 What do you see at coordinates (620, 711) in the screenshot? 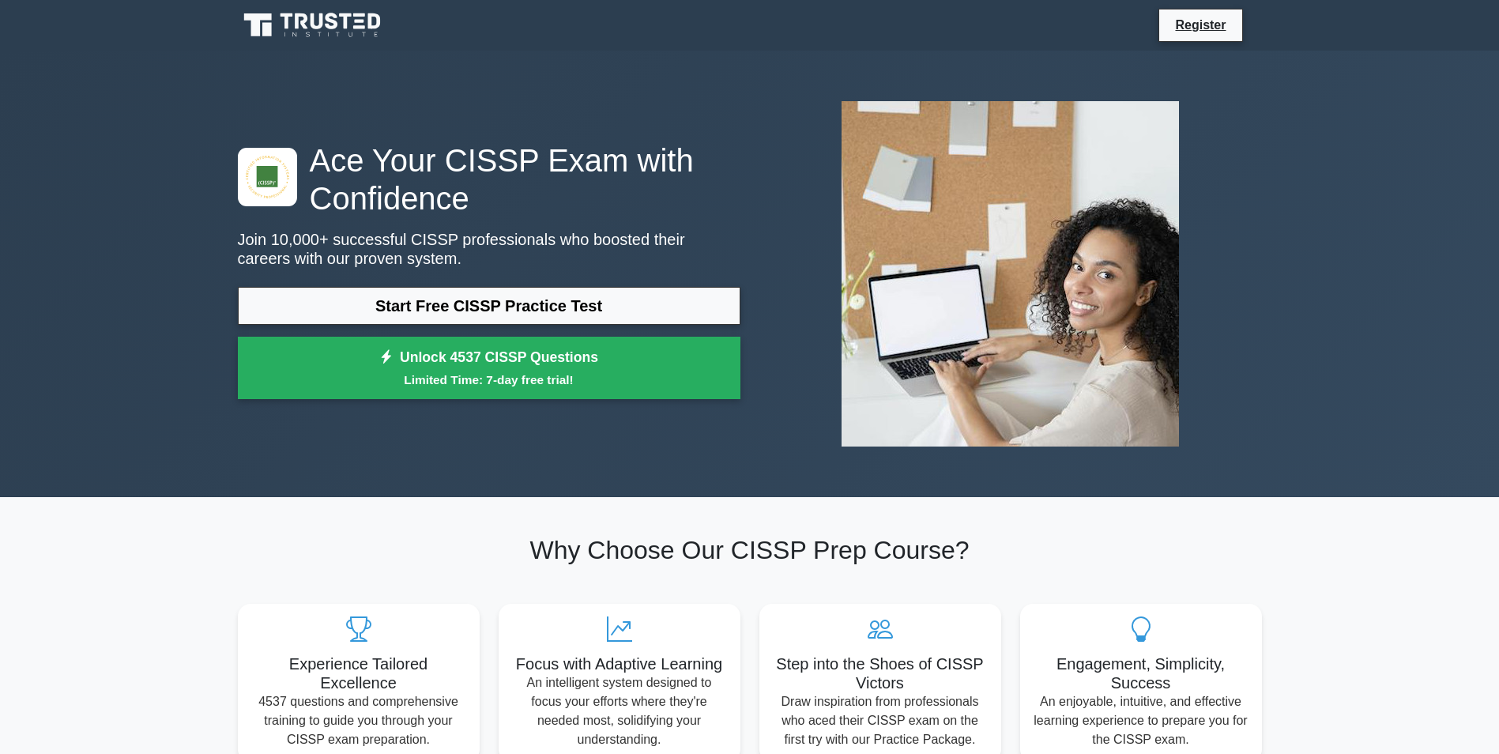
I see `p: An intelligent system designed to focus your efforts where they're needed most, solidifying your ...` at bounding box center [620, 711].